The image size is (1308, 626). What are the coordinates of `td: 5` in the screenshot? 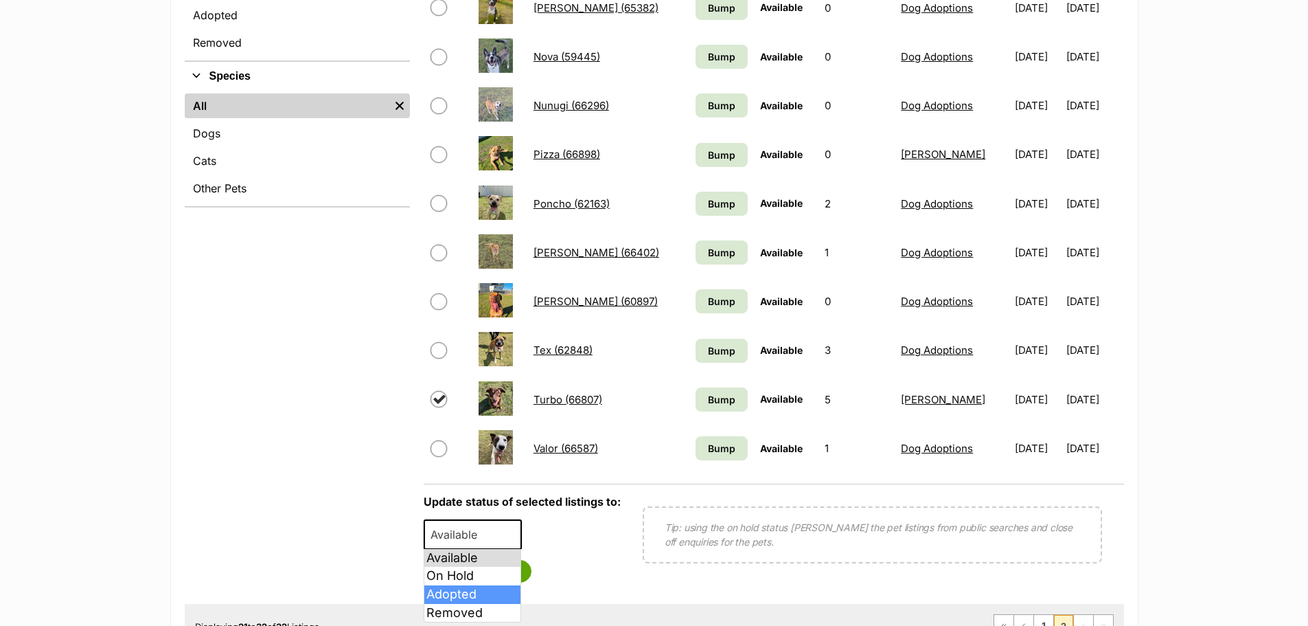 It's located at (857, 399).